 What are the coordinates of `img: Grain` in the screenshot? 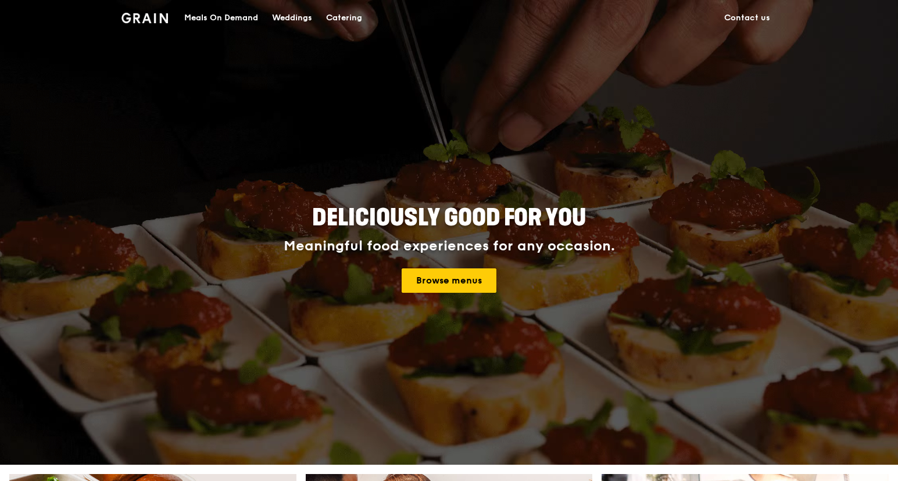 It's located at (145, 18).